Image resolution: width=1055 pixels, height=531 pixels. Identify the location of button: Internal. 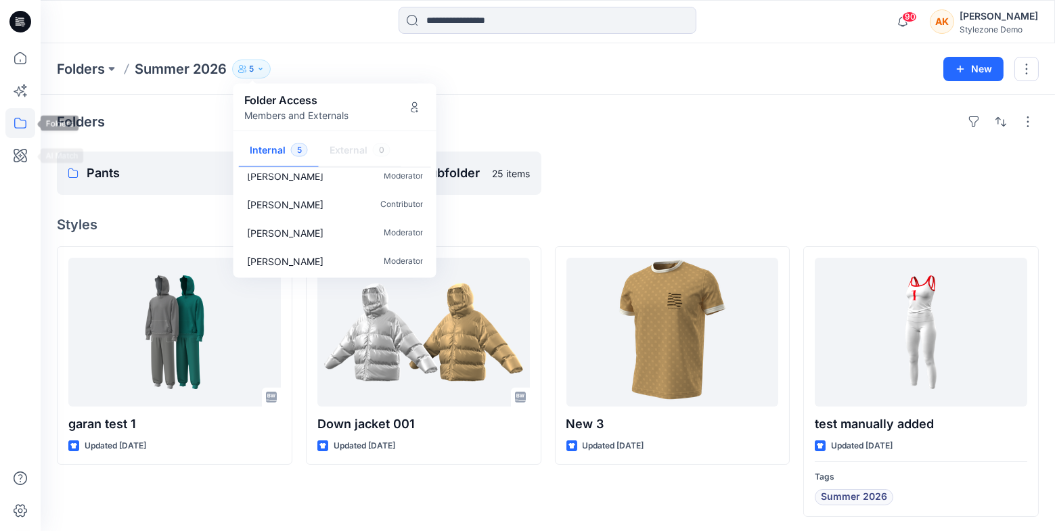
(279, 151).